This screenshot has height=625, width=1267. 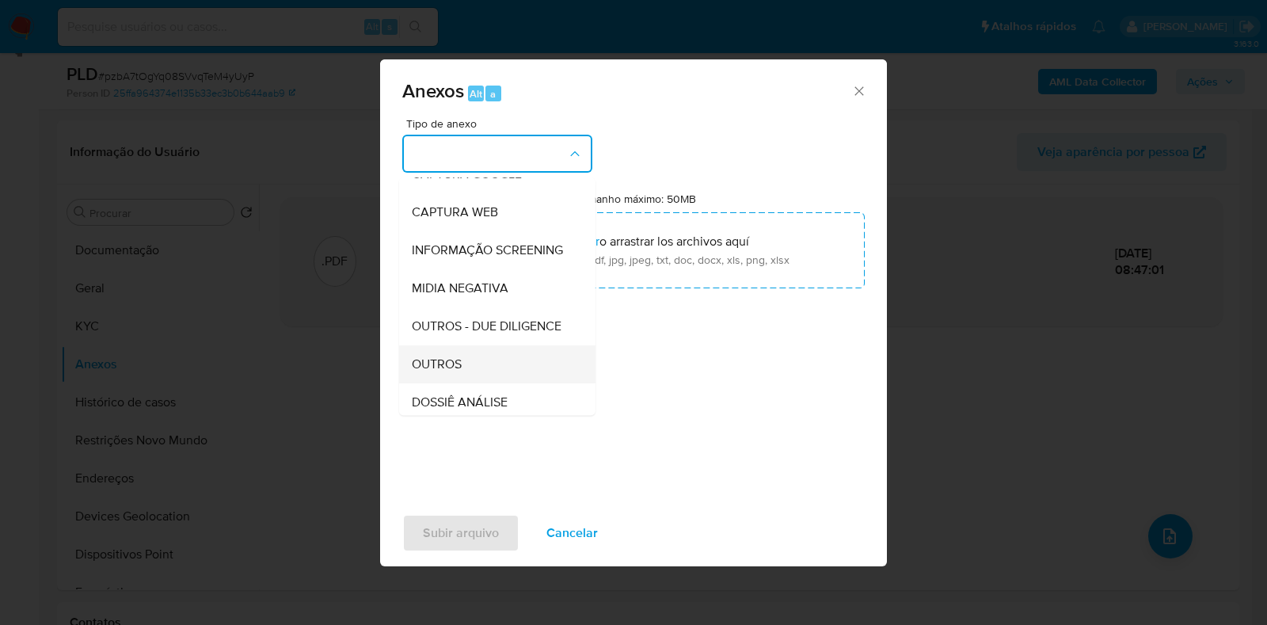 What do you see at coordinates (636, 199) in the screenshot?
I see `label: Tamanho máximo: 50MB` at bounding box center [636, 199].